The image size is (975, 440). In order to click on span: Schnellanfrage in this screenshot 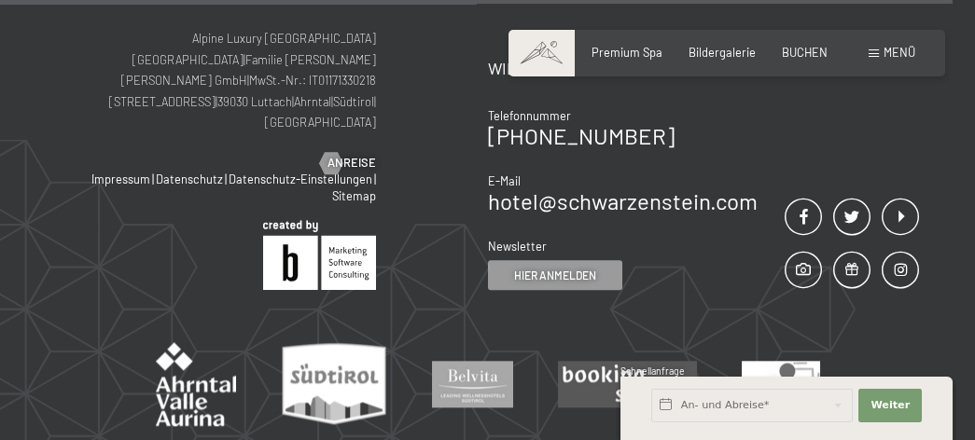, I will do `click(652, 371)`.